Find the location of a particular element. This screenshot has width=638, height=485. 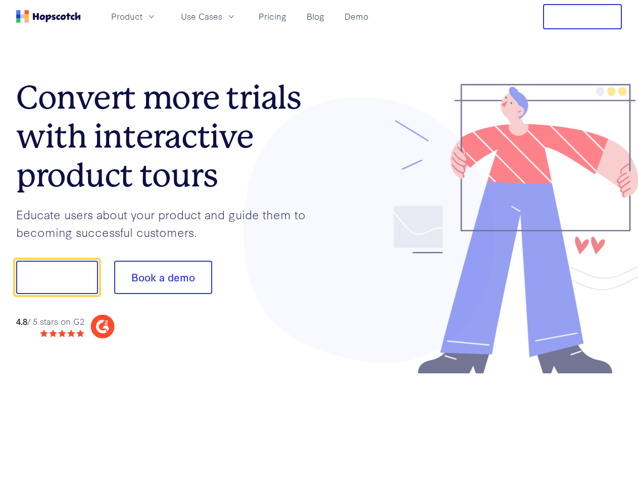

span: Use Cases is located at coordinates (202, 16).